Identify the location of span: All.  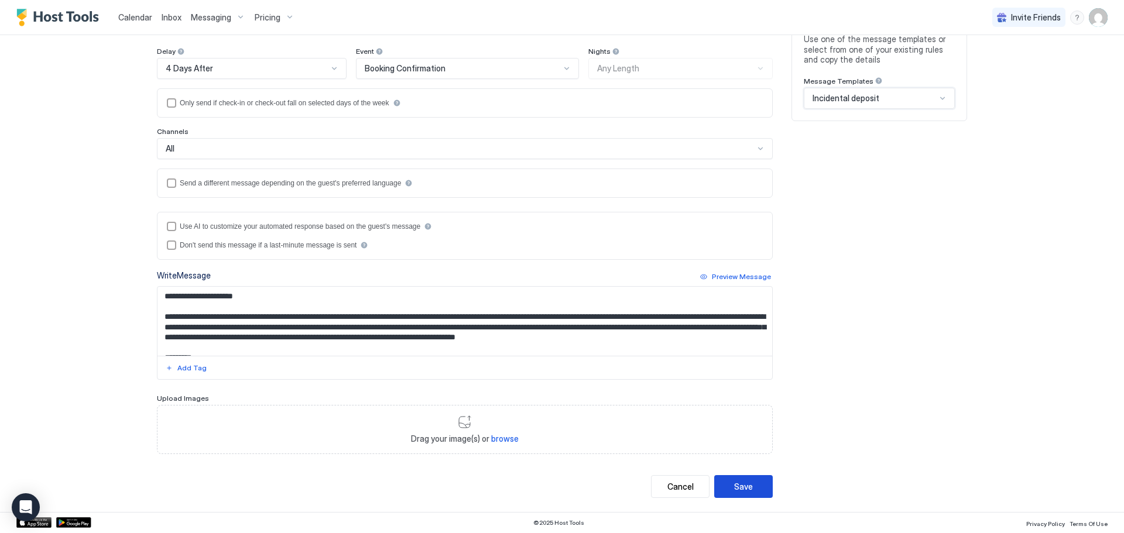
(170, 149).